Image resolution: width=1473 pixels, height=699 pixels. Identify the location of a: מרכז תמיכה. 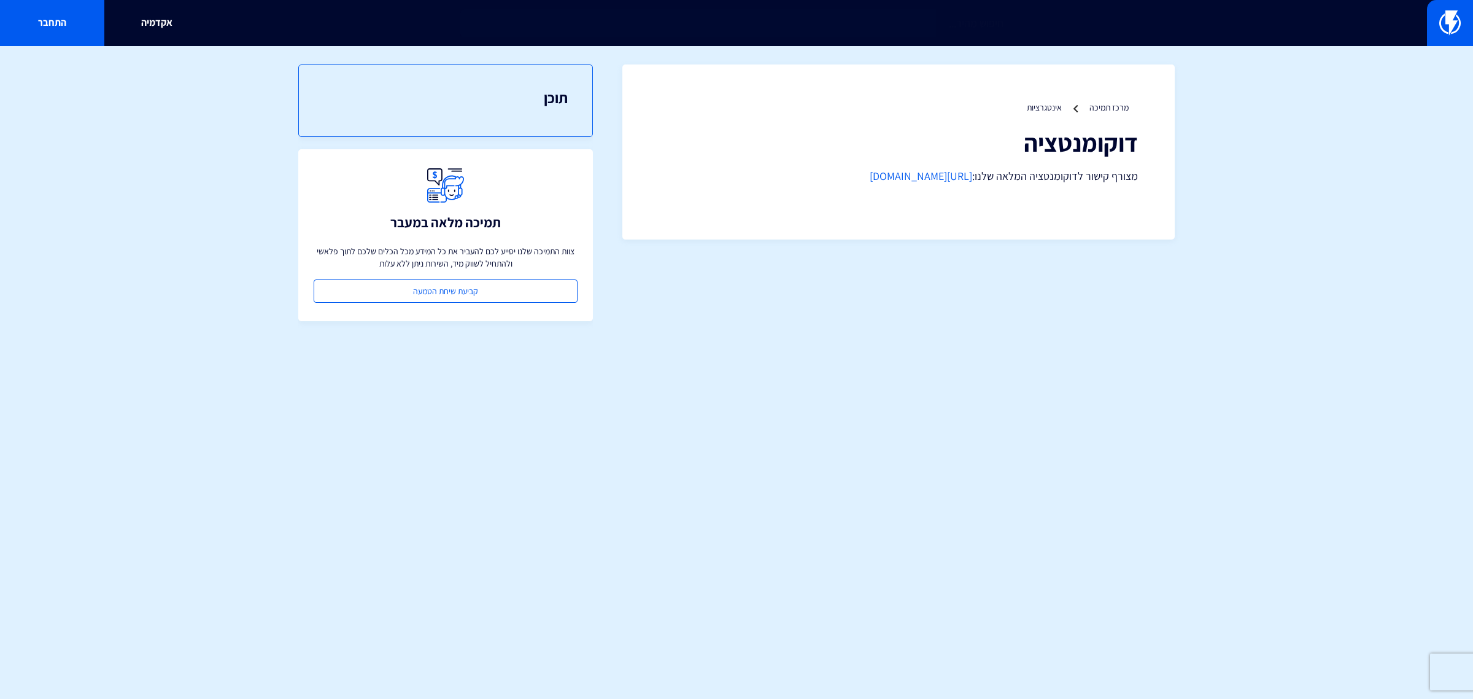
(1109, 107).